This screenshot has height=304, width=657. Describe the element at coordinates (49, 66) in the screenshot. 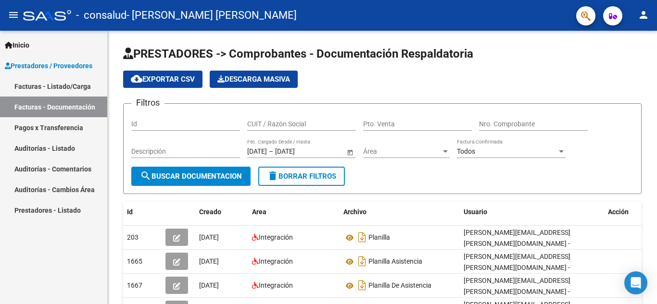

I see `span: Prestadores / Proveedores` at that location.